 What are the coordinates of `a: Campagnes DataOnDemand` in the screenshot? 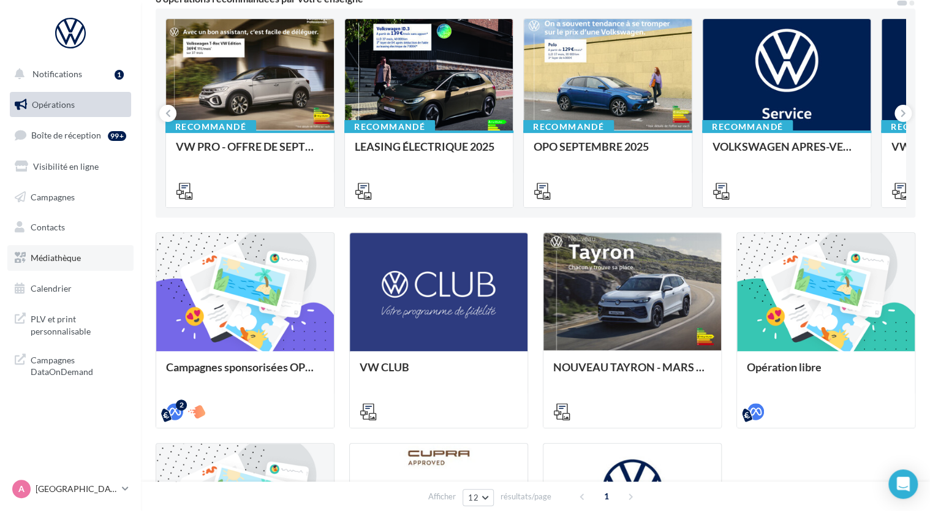 It's located at (70, 364).